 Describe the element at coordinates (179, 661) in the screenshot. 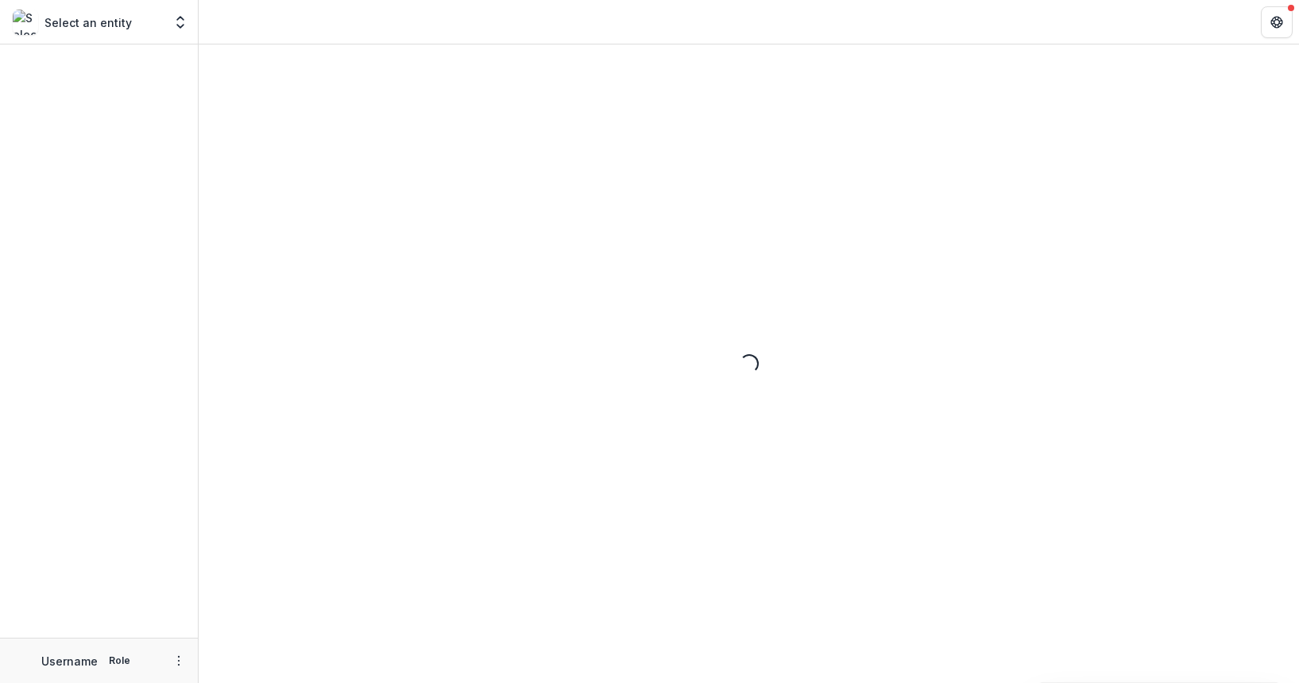

I see `button: More` at that location.